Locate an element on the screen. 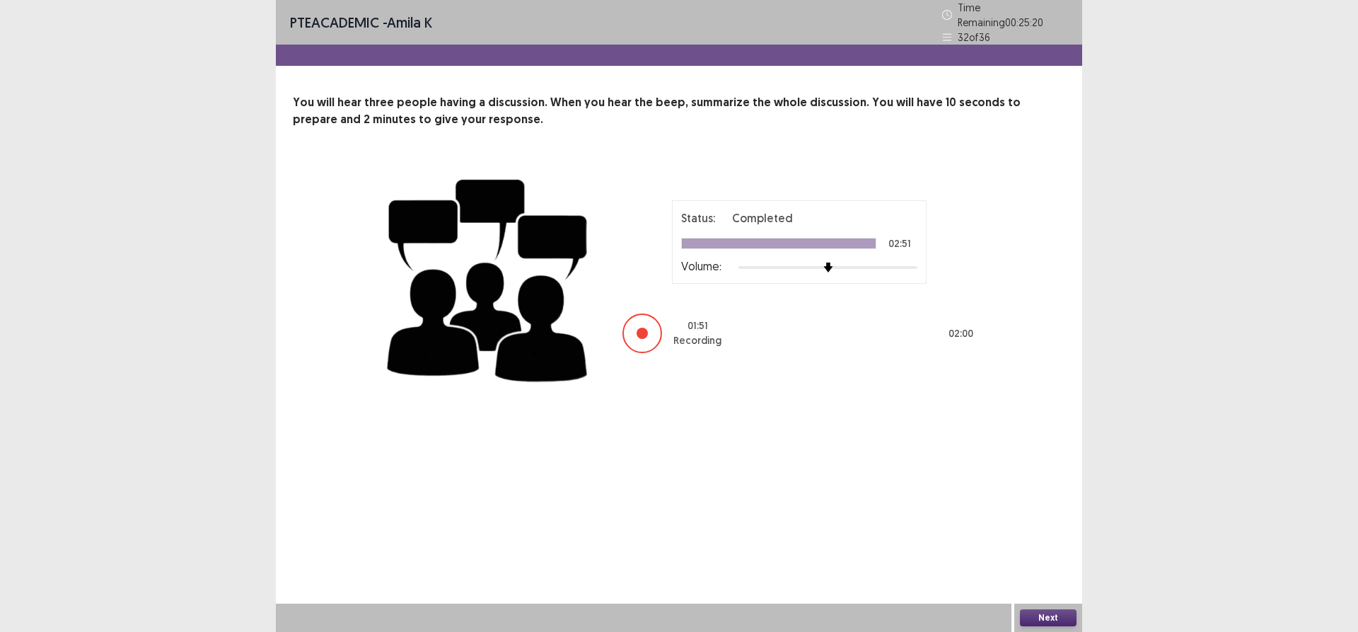 The width and height of the screenshot is (1358, 632). p: Volume: is located at coordinates (701, 266).